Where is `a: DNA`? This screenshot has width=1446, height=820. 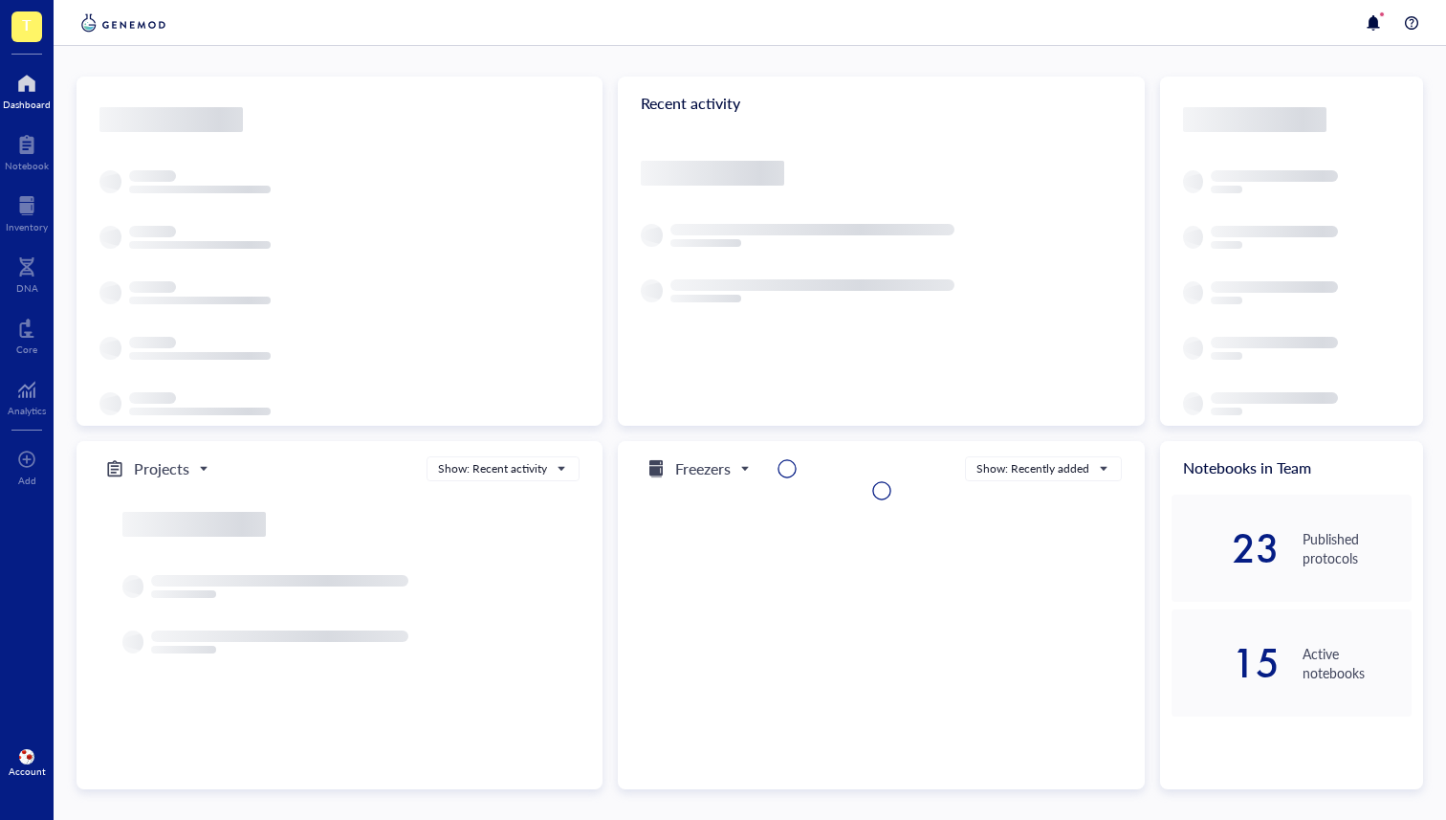 a: DNA is located at coordinates (27, 273).